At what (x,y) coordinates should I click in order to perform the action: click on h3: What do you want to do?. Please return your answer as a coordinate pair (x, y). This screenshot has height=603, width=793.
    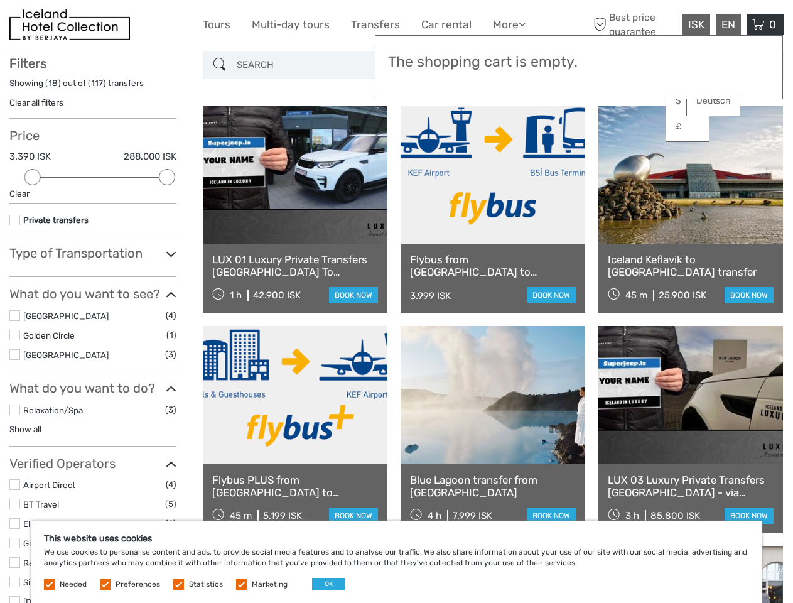
    Looking at the image, I should click on (93, 388).